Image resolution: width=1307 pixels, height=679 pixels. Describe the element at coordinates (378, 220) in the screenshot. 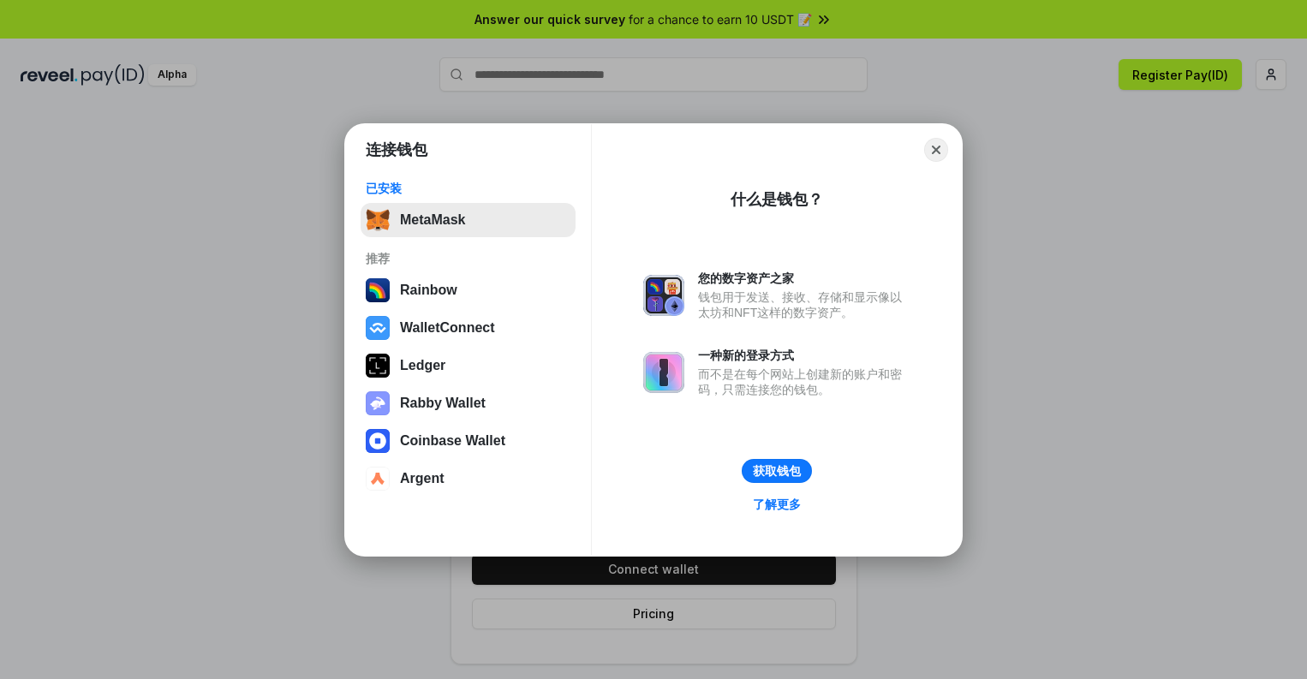

I see `img: svg+xml,%3Csvg%20fill%3D%22none%22%20height%3D%2233%22%20viewBox%3D%220%200%2035%2033%22%20width%...` at that location.